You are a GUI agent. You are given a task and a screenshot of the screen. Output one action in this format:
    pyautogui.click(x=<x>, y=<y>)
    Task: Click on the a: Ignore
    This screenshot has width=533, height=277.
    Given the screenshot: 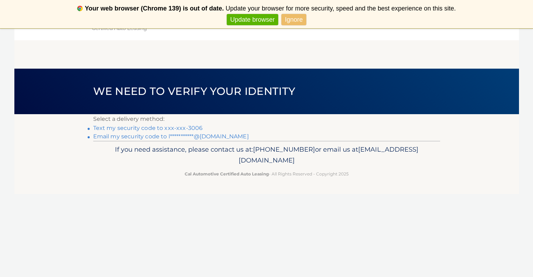 What is the action you would take?
    pyautogui.click(x=294, y=20)
    